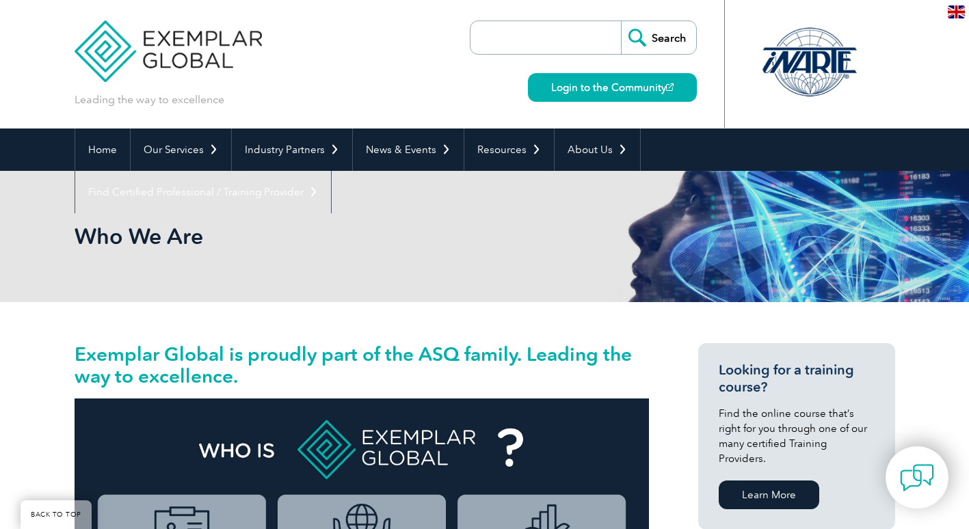 The image size is (969, 529). What do you see at coordinates (103, 150) in the screenshot?
I see `a: Home` at bounding box center [103, 150].